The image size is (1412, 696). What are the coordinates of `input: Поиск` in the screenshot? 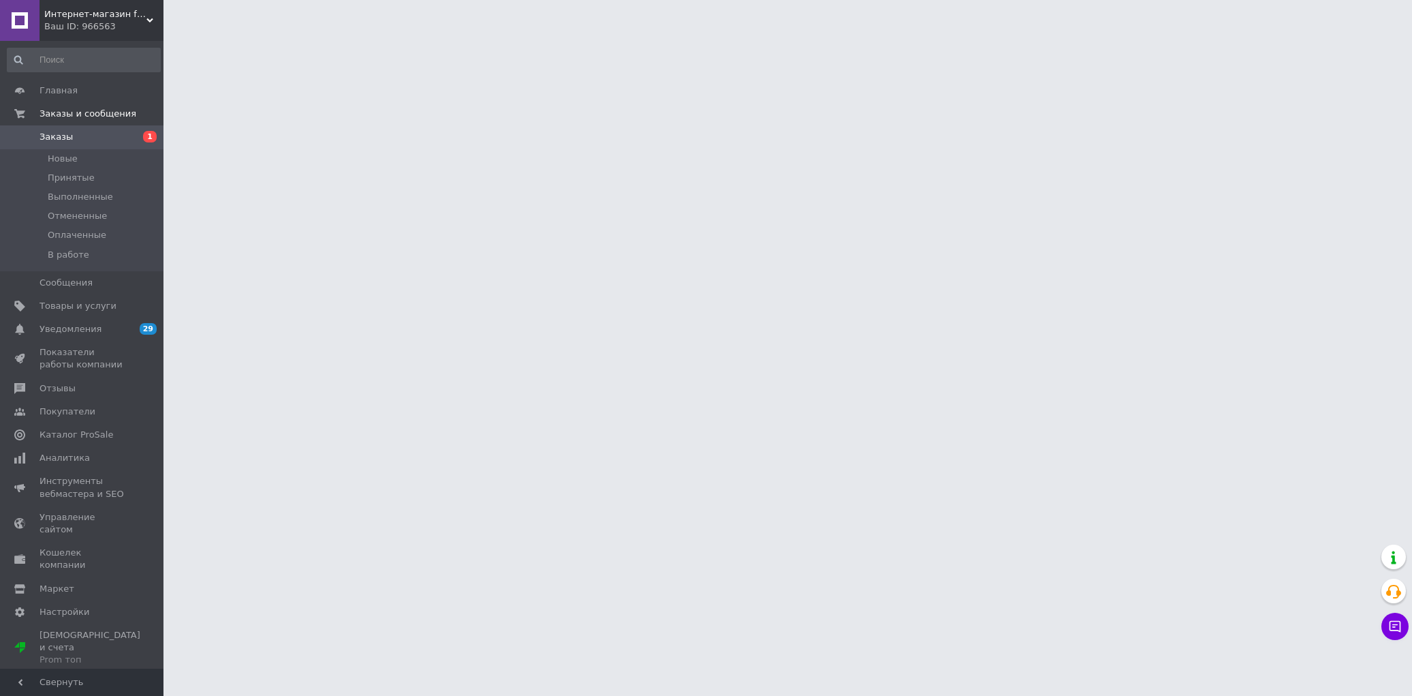 It's located at (84, 60).